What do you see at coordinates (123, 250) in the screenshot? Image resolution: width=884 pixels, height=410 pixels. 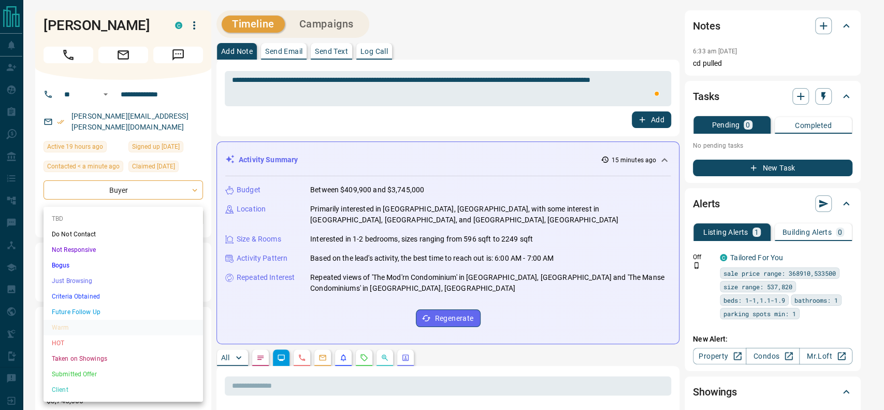 I see `li: Not Responsive` at bounding box center [123, 250].